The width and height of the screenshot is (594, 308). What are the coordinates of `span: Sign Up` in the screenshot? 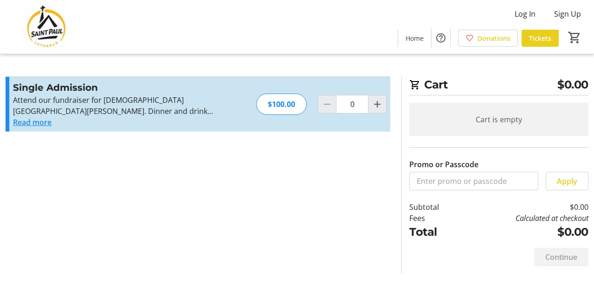 It's located at (567, 14).